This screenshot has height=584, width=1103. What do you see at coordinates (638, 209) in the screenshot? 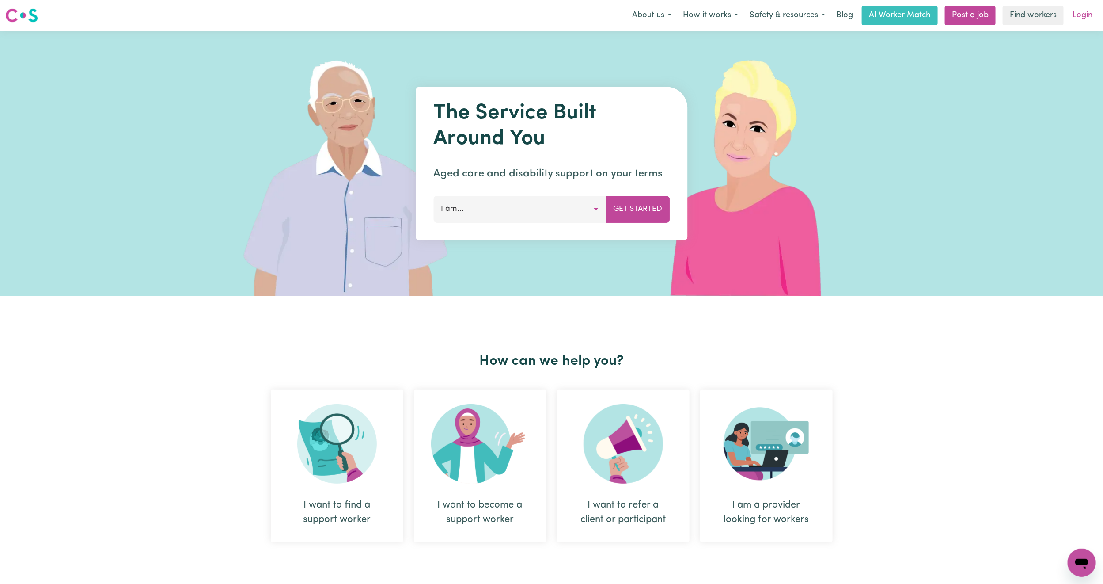
I see `button: Get Started` at bounding box center [638, 209].